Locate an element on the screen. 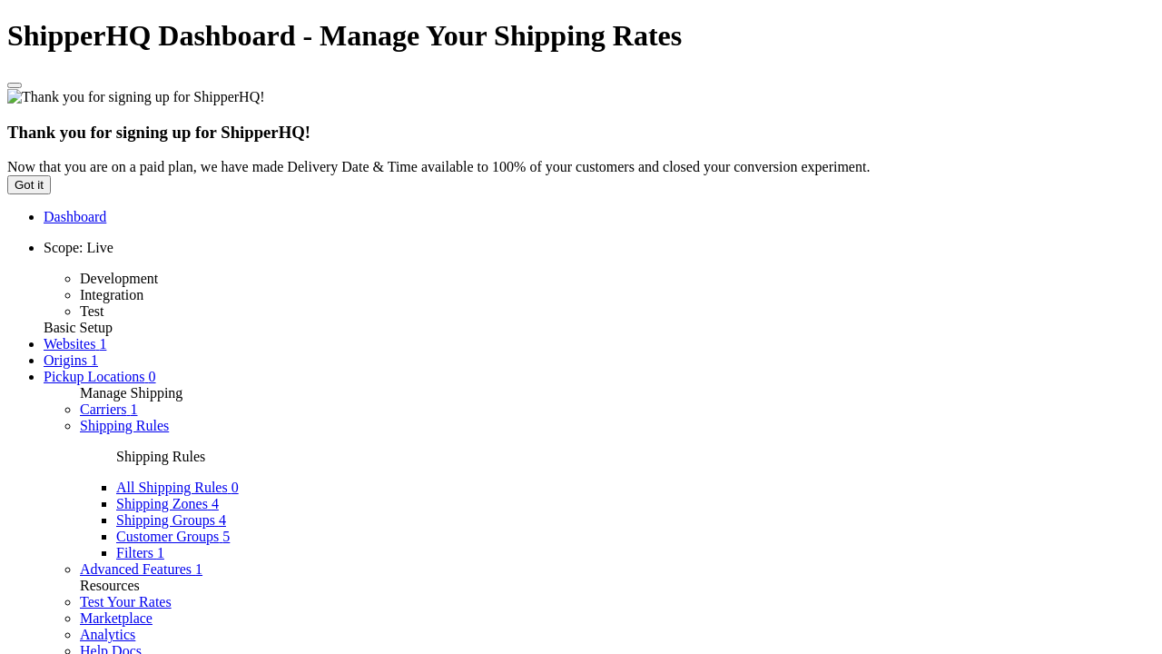 The width and height of the screenshot is (1162, 654). span: Carriers is located at coordinates (103, 409).